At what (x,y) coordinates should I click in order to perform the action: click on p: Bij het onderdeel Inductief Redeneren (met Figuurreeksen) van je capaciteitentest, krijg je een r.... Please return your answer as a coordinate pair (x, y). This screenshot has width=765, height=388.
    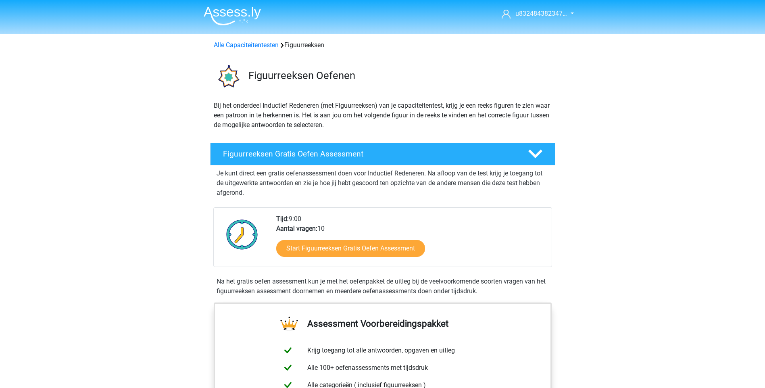
    Looking at the image, I should click on (382, 115).